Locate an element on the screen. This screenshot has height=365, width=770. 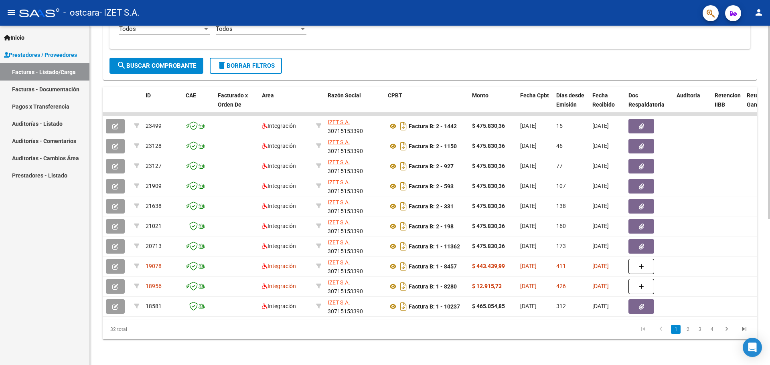
span: Monto is located at coordinates (480, 95).